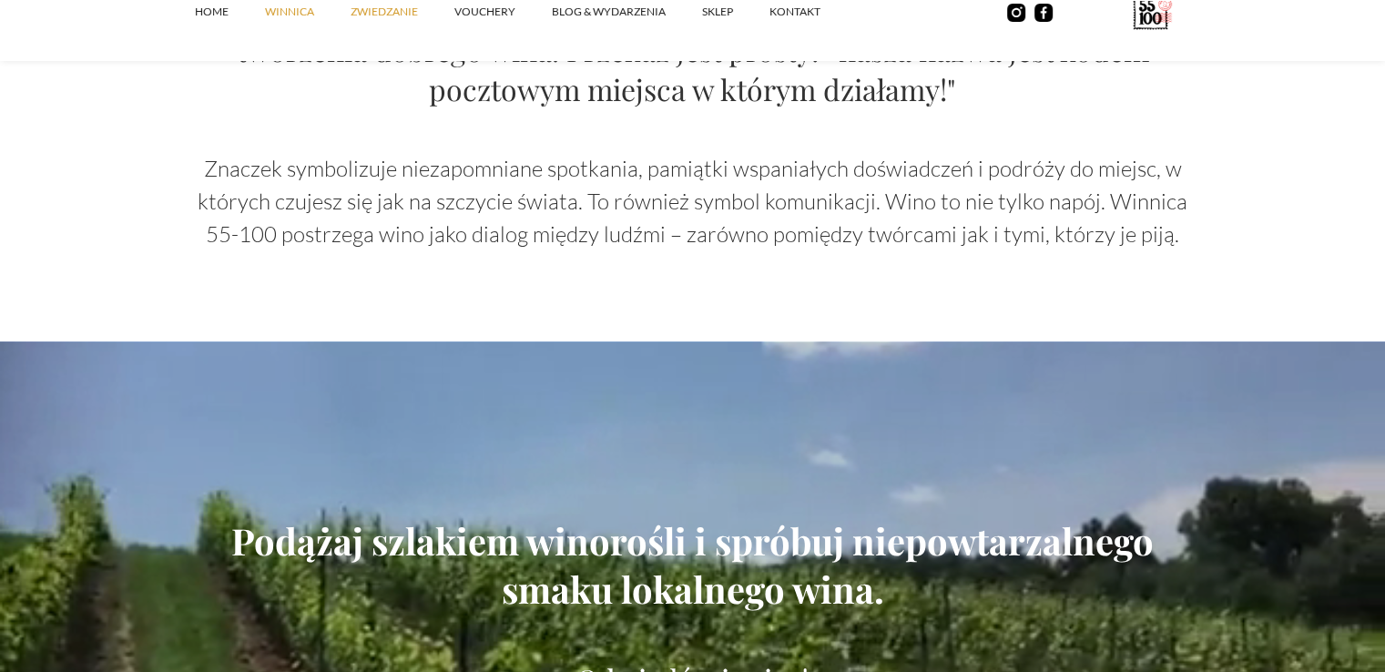 The width and height of the screenshot is (1385, 672). What do you see at coordinates (693, 565) in the screenshot?
I see `h1: Podążaj szlakiem winorośli i spróbuj niepowtarzalnego smaku lokalnego wina.` at bounding box center [693, 565].